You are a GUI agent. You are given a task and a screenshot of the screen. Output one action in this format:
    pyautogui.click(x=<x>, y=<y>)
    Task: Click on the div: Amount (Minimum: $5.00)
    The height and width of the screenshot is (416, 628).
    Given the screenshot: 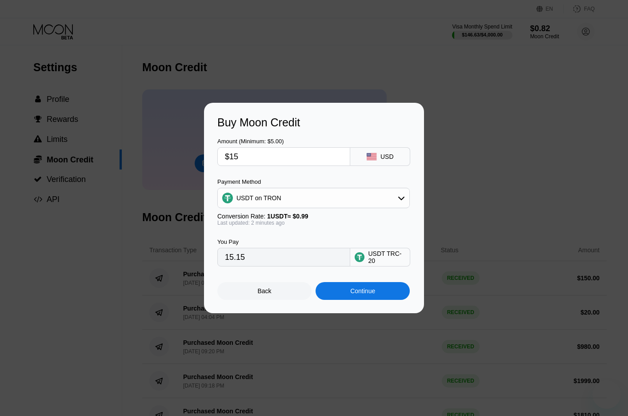 What is the action you would take?
    pyautogui.click(x=284, y=141)
    